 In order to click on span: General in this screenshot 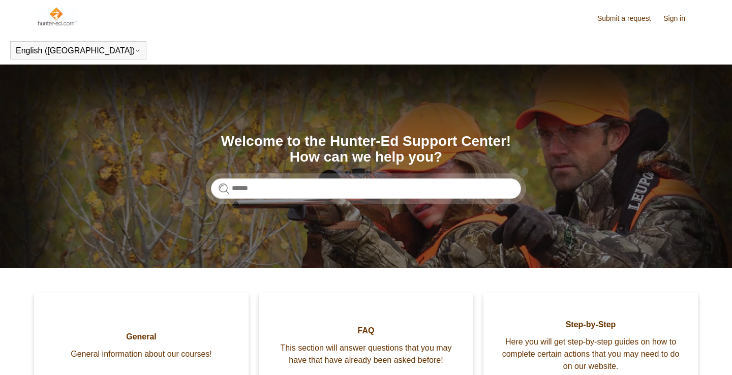, I will do `click(141, 337)`.